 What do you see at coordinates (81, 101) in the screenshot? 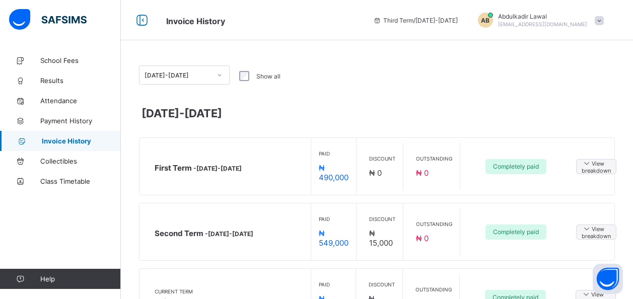
I see `span: Attendance` at bounding box center [81, 101].